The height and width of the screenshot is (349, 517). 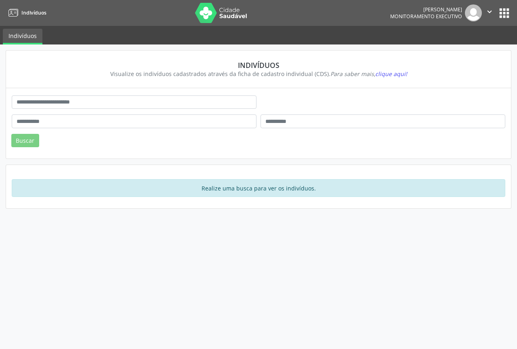 I want to click on i: Para saber mais,, so click(x=369, y=74).